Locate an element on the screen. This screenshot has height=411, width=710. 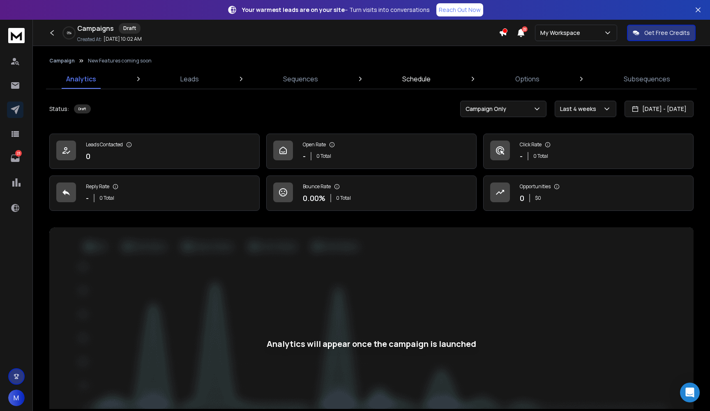
div: Analytics will appear once the campaign is launched is located at coordinates (372, 344).